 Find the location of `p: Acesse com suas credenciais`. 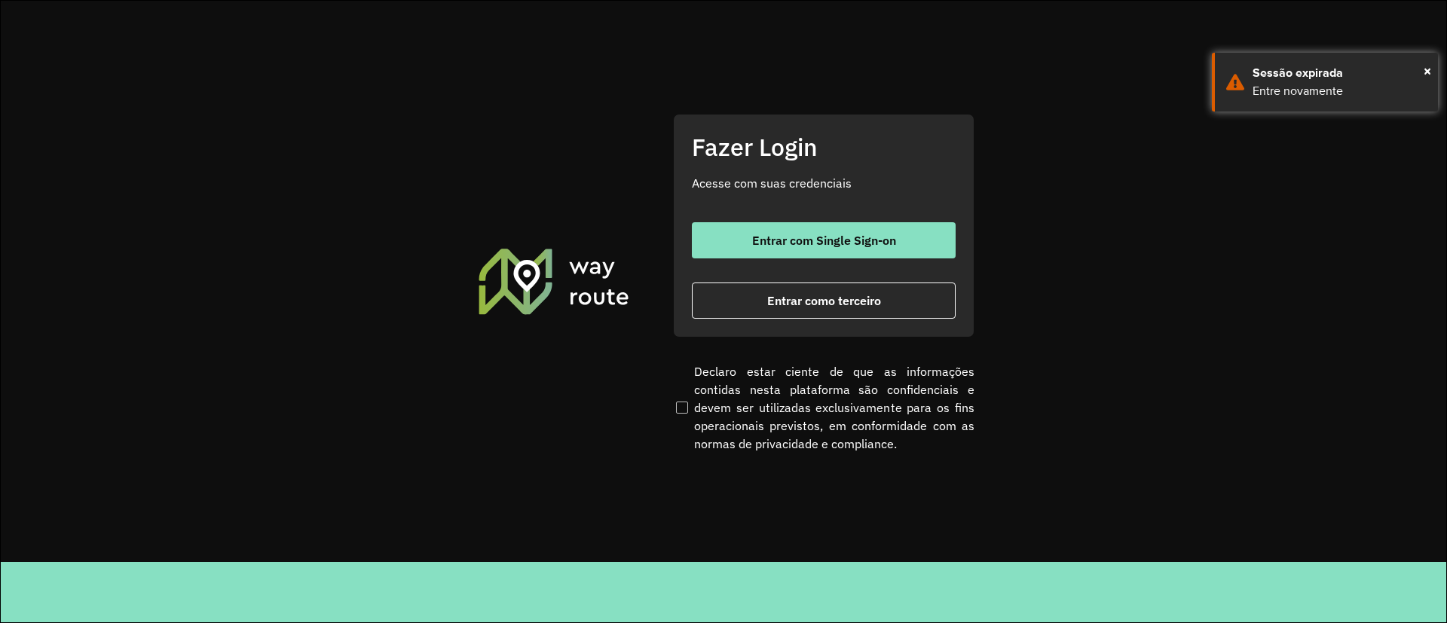

p: Acesse com suas credenciais is located at coordinates (824, 183).